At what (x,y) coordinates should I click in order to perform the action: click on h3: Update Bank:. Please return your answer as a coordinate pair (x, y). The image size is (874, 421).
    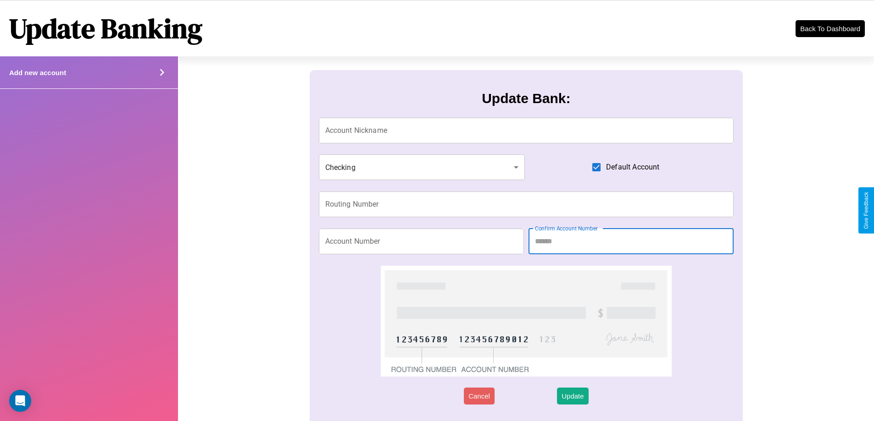
    Looking at the image, I should click on (526, 99).